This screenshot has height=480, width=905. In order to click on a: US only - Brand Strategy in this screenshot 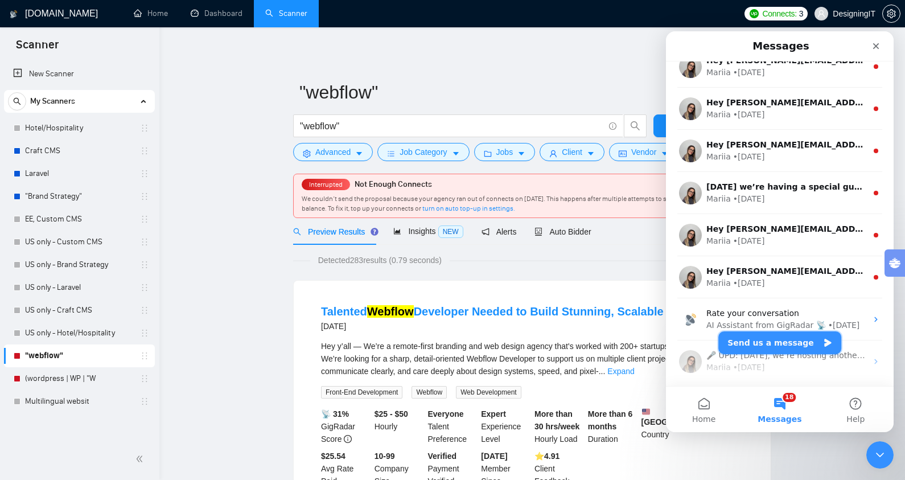, I will do `click(79, 265)`.